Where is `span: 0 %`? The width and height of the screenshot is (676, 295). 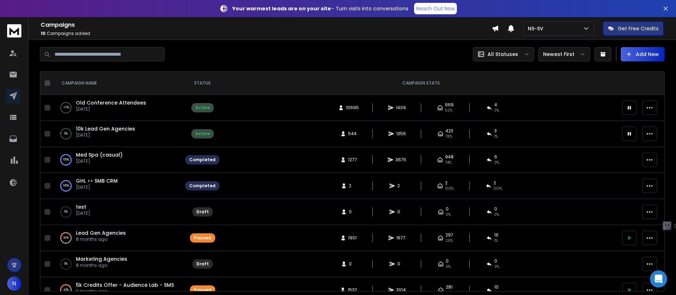 span: 0 % is located at coordinates (497, 111).